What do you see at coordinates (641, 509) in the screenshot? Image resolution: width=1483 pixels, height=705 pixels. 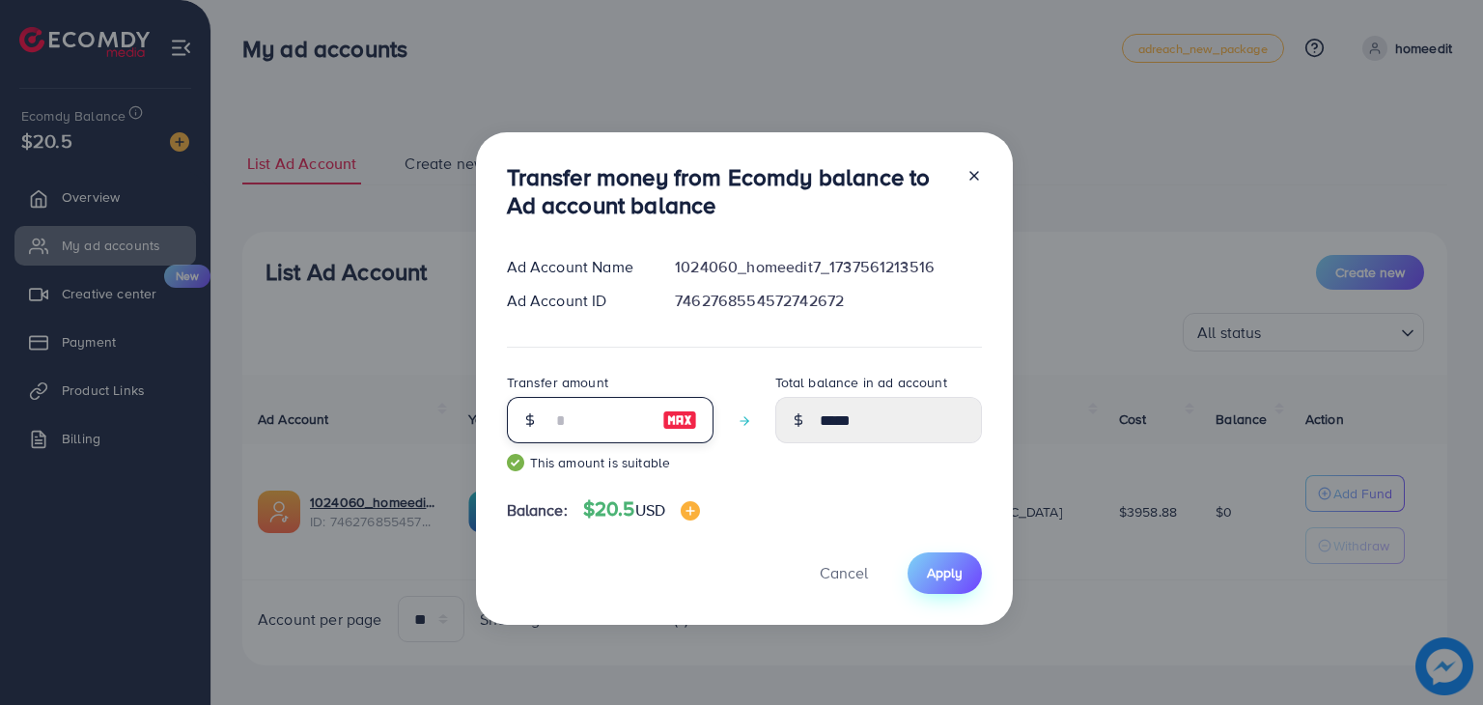 I see `h4: $20.5` at bounding box center [641, 509].